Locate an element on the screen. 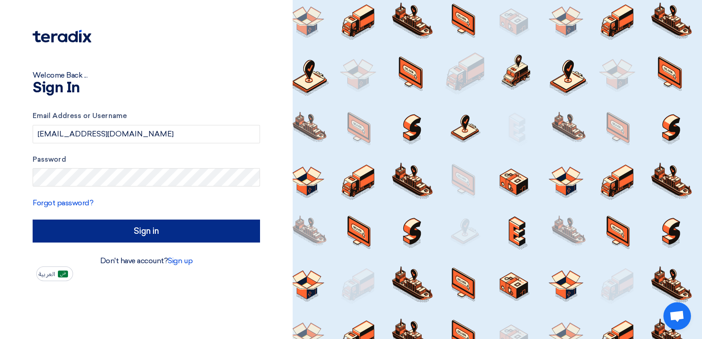  button: العربية is located at coordinates (55, 274).